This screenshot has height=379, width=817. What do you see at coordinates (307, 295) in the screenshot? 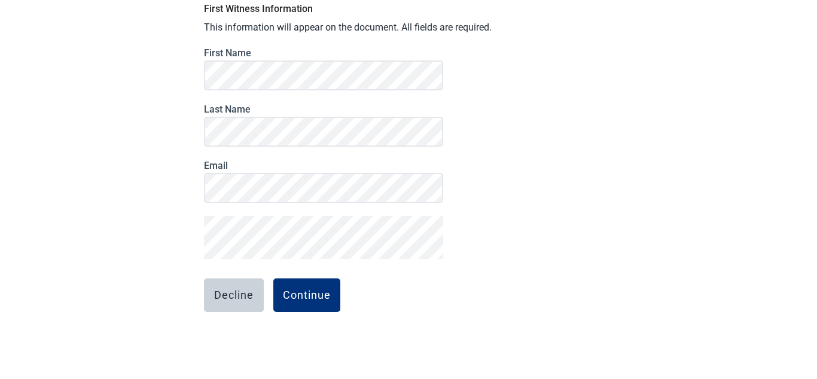
I see `div: Continue` at bounding box center [307, 295].